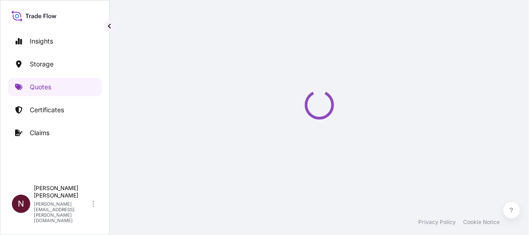 This screenshot has width=529, height=235. What do you see at coordinates (55, 64) in the screenshot?
I see `a: Storage` at bounding box center [55, 64].